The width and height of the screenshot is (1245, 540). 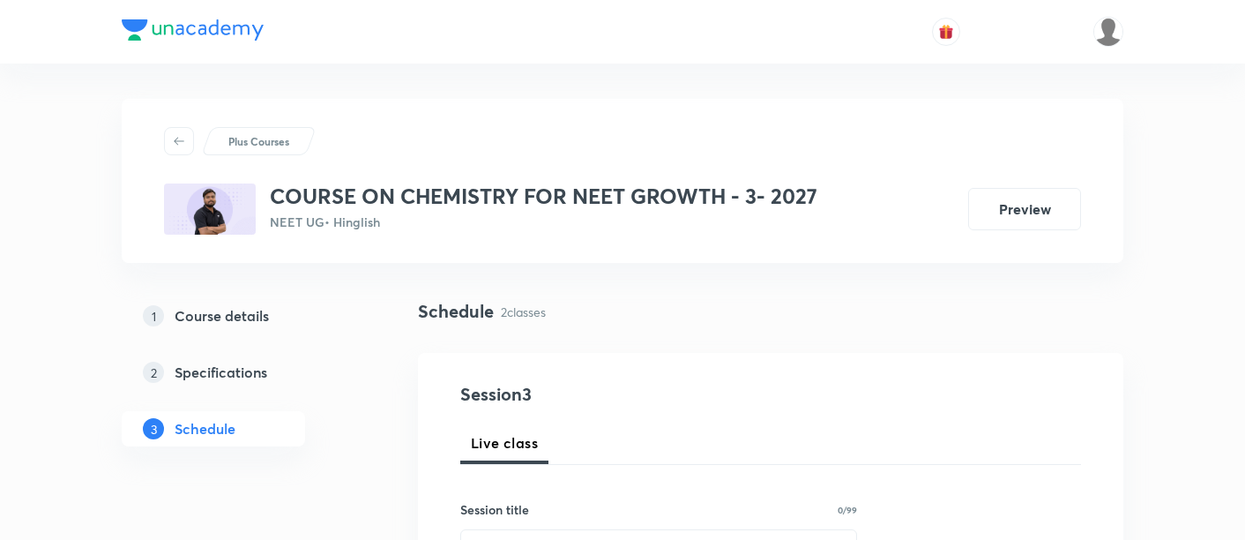 What do you see at coordinates (543, 196) in the screenshot?
I see `h3: COURSE ON CHEMISTRY FOR NEET GROWTH - 3- 2027` at bounding box center [543, 196].